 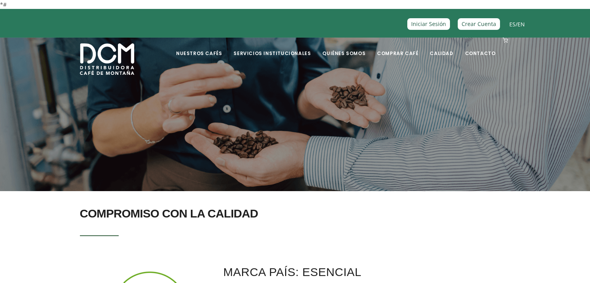 What do you see at coordinates (521, 24) in the screenshot?
I see `a: EN` at bounding box center [521, 24].